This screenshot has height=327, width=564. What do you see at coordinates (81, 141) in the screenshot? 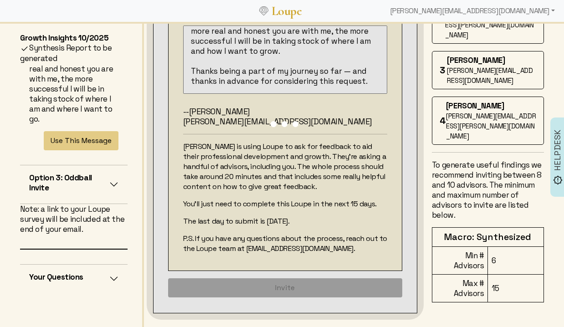
I see `button: Use This Message` at bounding box center [81, 141].